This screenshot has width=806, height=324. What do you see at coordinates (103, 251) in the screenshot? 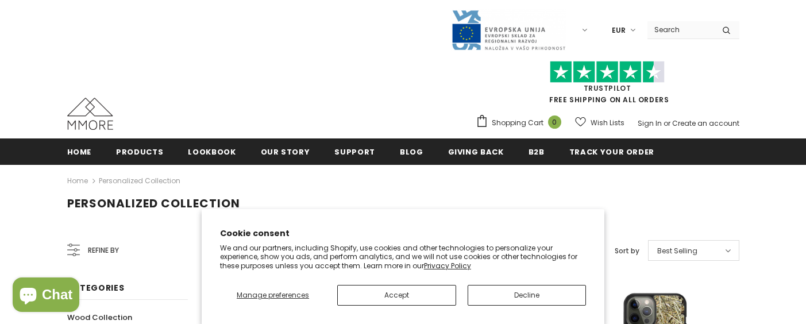
I see `span: Refine by` at bounding box center [103, 251].